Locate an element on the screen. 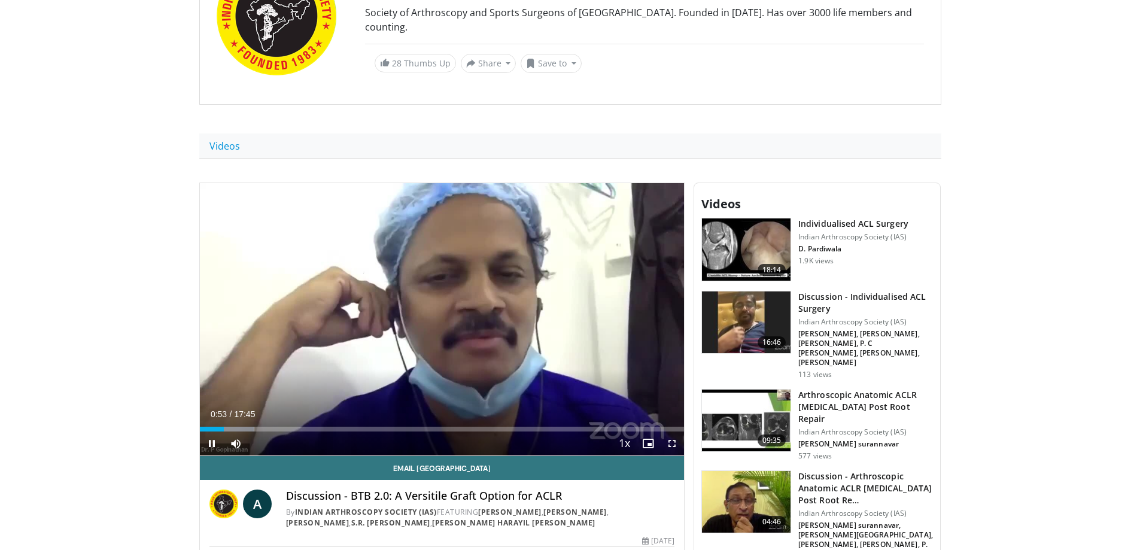  h4: Discussion - BTB 2.0: A Versitile Graft Option for ACLR is located at coordinates (480, 496).